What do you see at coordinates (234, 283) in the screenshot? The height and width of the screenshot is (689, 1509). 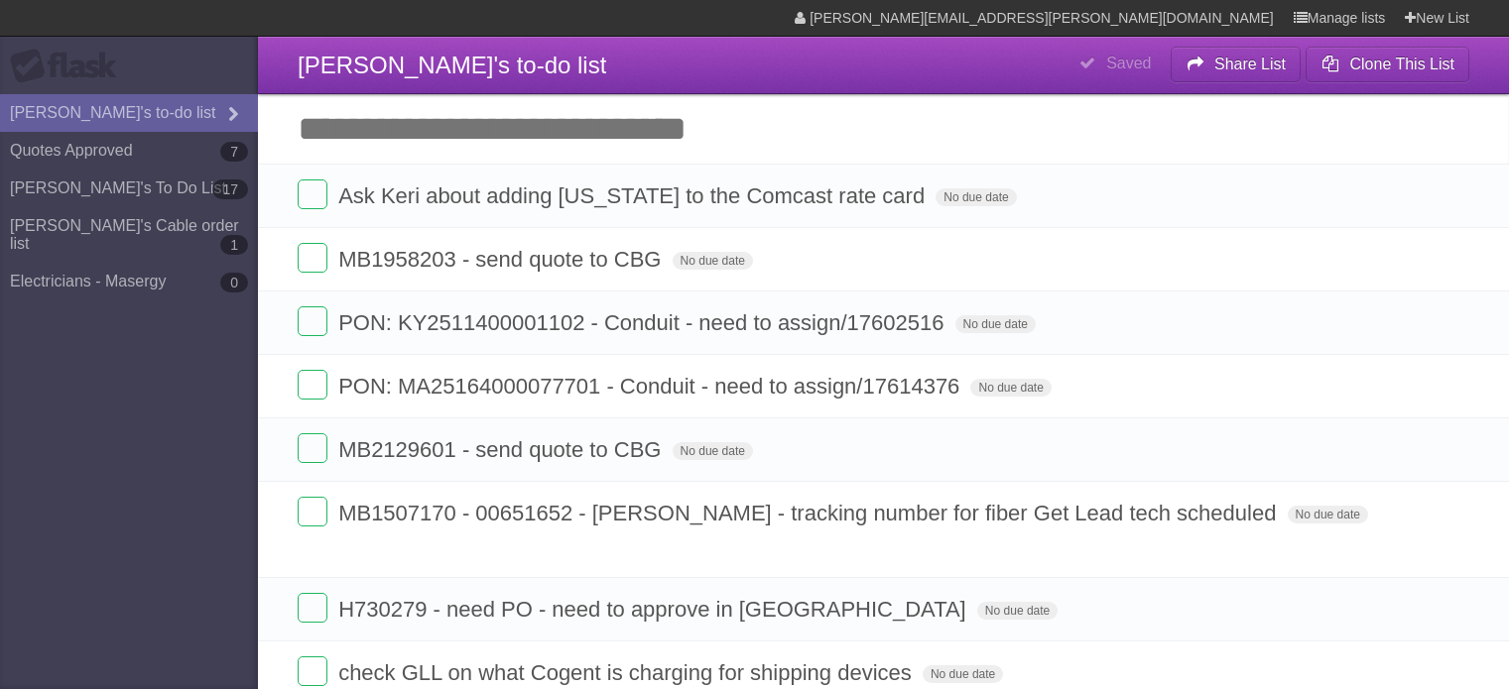 I see `b: 0` at bounding box center [234, 283].